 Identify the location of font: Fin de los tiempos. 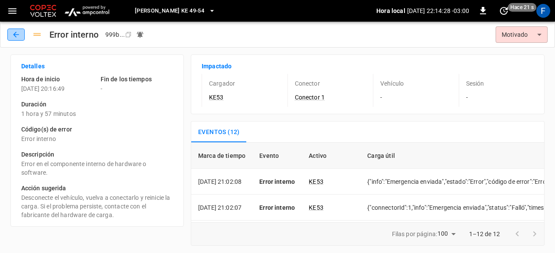
(126, 79).